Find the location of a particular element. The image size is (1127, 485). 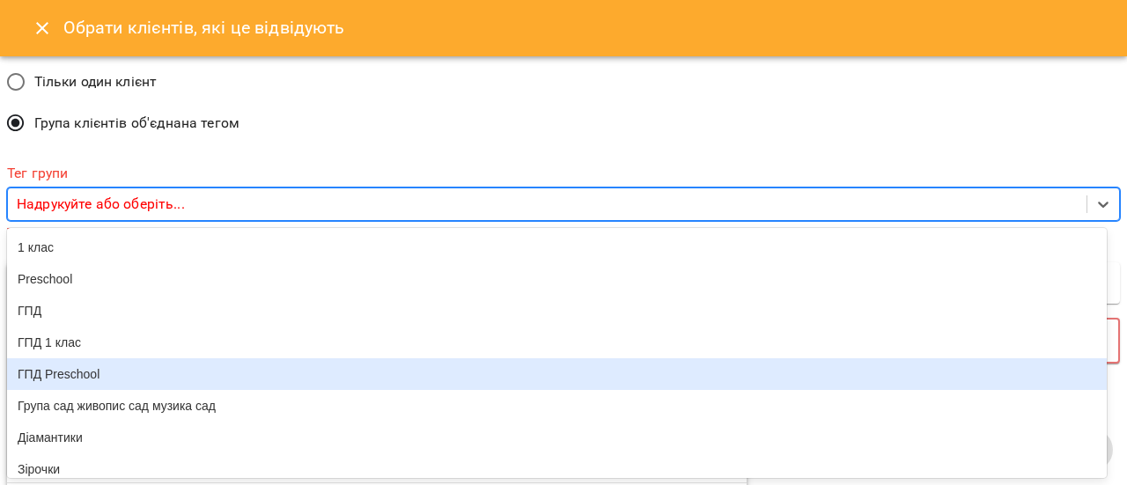

h6: Обрати клієнтів, які це відвідують is located at coordinates (204, 27).